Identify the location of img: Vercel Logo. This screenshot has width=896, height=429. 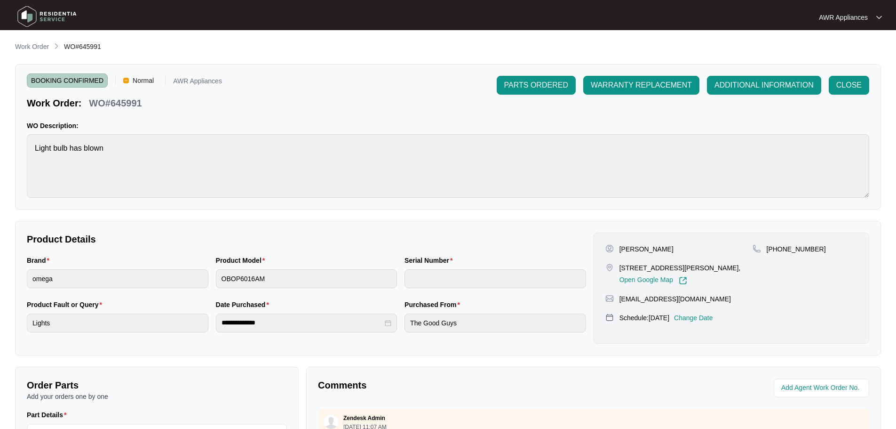
(126, 80).